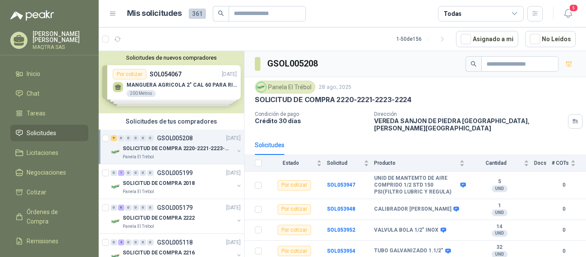 Image resolution: width=586 pixels, height=257 pixels. Describe the element at coordinates (121, 173) in the screenshot. I see `div: 1` at that location.